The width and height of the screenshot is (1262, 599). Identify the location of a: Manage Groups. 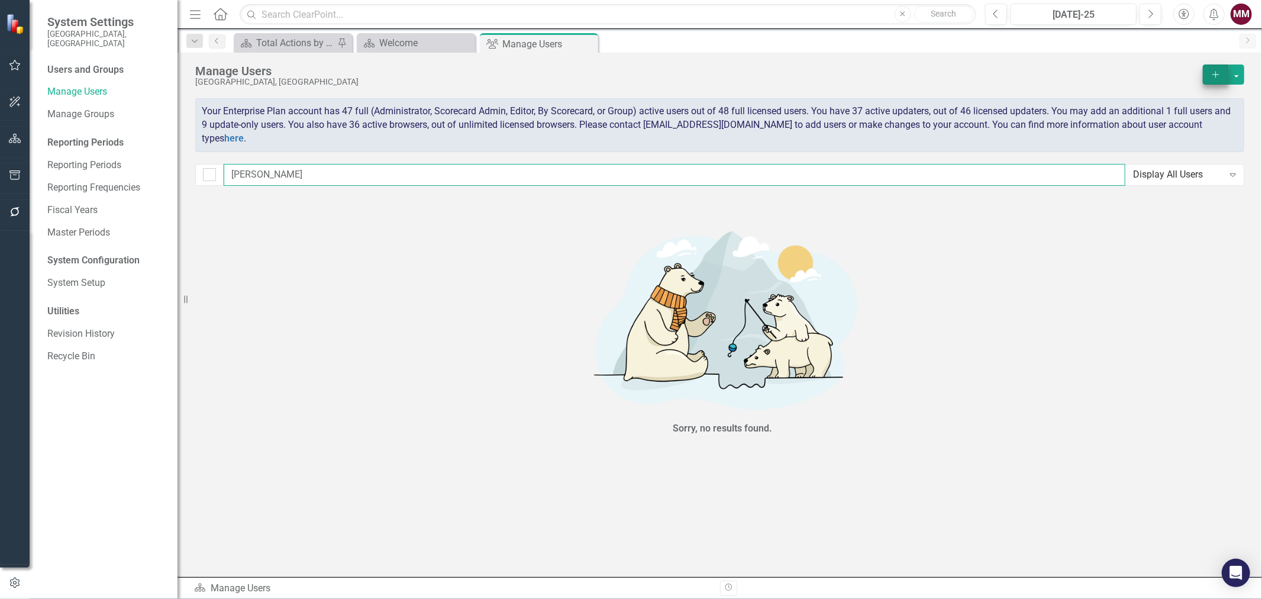
(107, 114).